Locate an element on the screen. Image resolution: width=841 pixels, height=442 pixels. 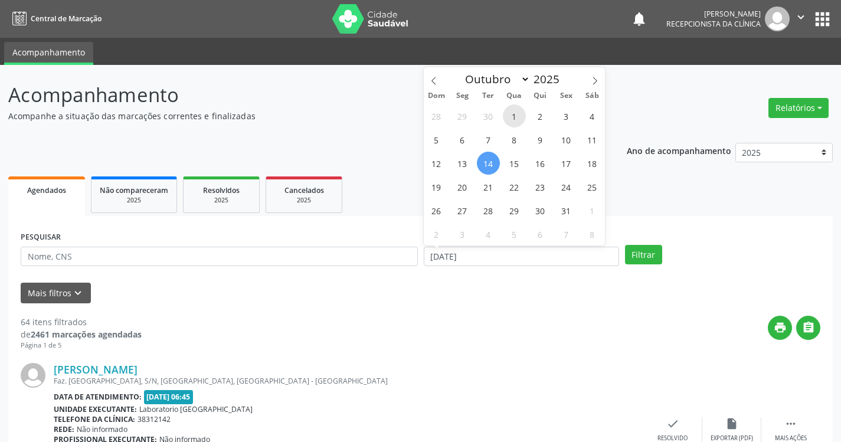
strong: 2461 marcações agendadas is located at coordinates (86, 334).